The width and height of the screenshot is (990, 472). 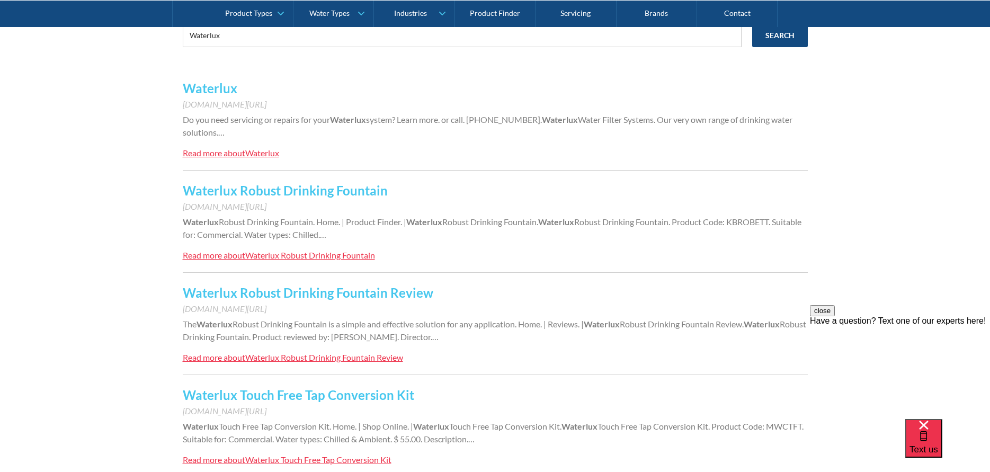 I want to click on span: Robust Drinking Fountain. Product Code: KBROBETT. Suitable for: Commercial. Water types: Chilled., so click(x=492, y=228).